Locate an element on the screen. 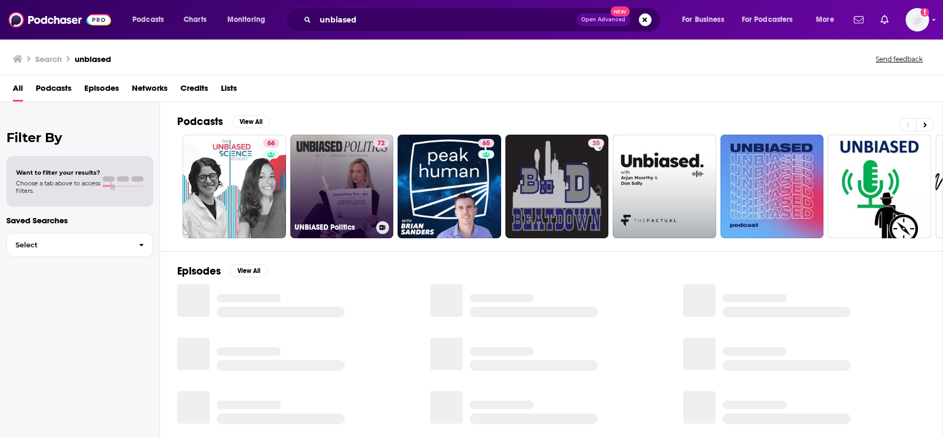 Image resolution: width=943 pixels, height=437 pixels. a: Networks is located at coordinates (149, 90).